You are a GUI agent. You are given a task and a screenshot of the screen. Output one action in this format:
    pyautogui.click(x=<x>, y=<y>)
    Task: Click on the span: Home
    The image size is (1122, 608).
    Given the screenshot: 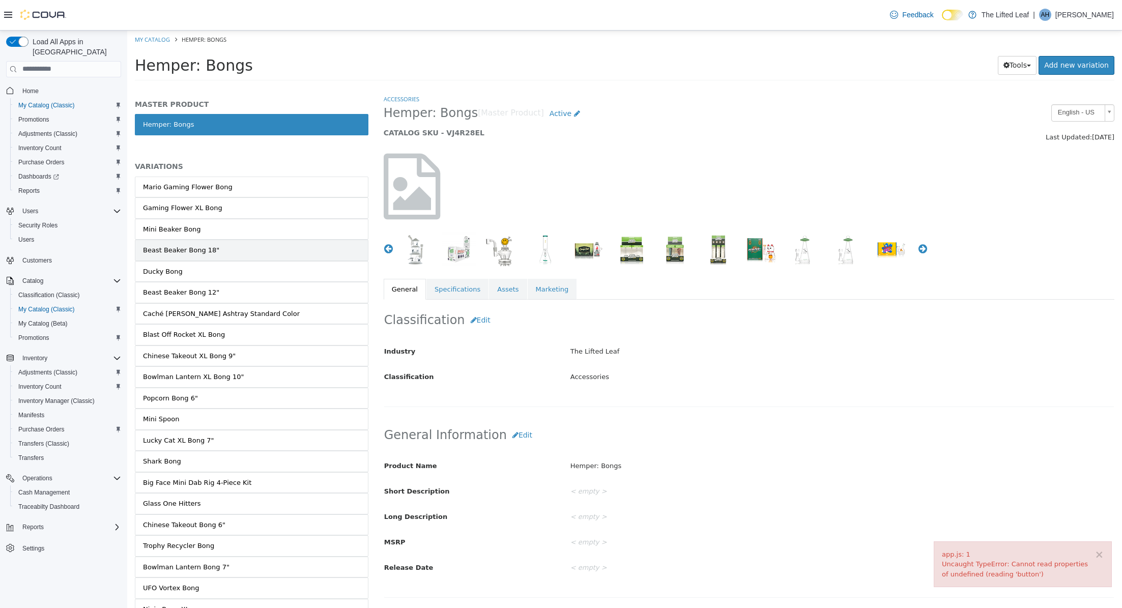 What is the action you would take?
    pyautogui.click(x=31, y=91)
    